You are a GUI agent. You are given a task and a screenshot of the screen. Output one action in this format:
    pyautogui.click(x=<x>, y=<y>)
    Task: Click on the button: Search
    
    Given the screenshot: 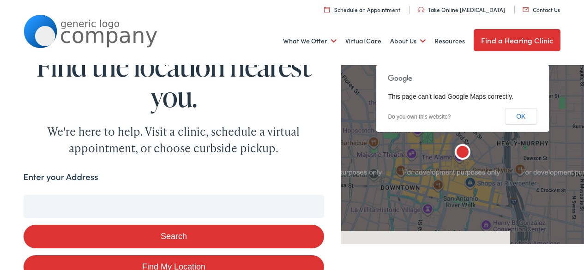 What is the action you would take?
    pyautogui.click(x=174, y=236)
    